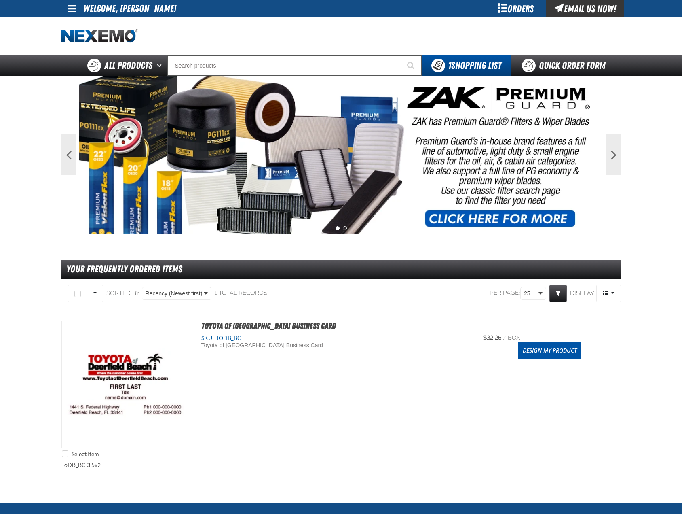 This screenshot has height=514, width=682. What do you see at coordinates (174, 293) in the screenshot?
I see `span: Recency (Newest first)` at bounding box center [174, 293].